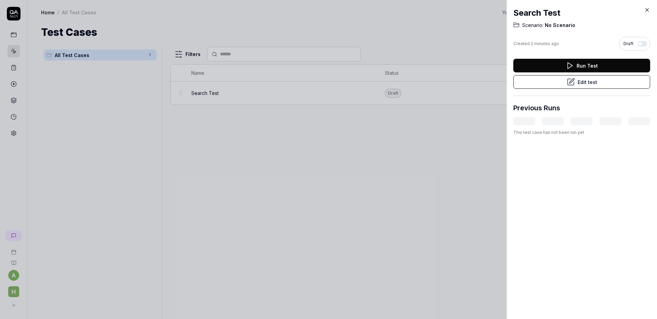  Describe the element at coordinates (536, 44) in the screenshot. I see `div: Created` at that location.